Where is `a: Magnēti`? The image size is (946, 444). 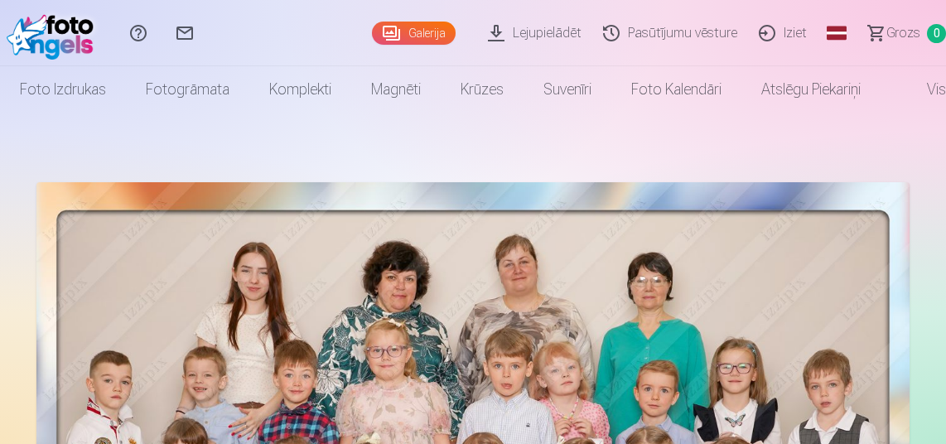 a: Magnēti is located at coordinates (396, 90).